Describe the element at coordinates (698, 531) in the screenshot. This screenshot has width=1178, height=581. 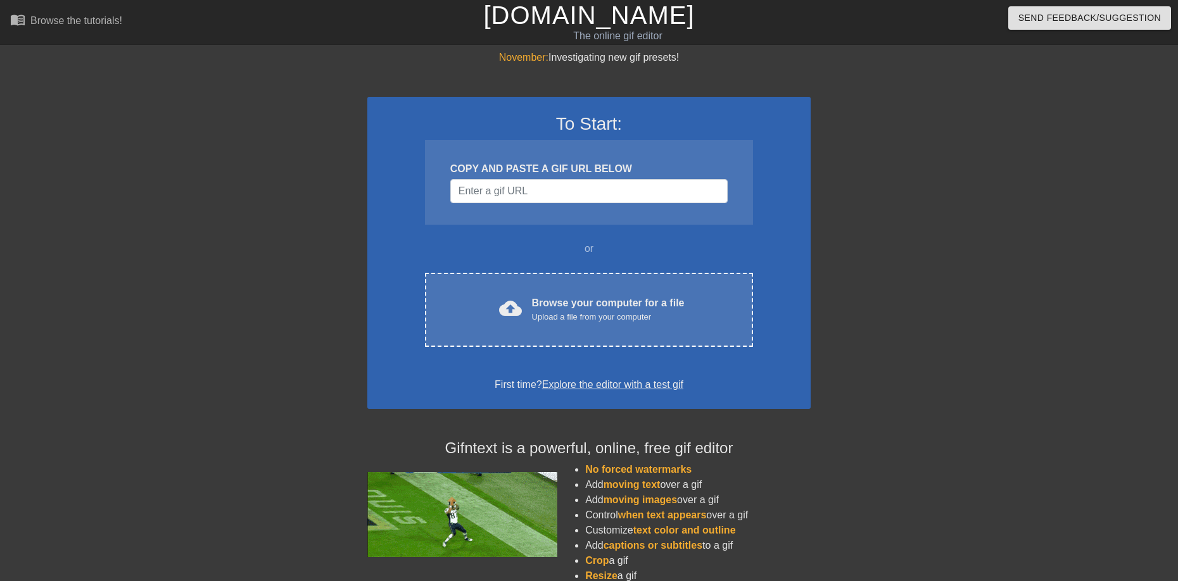
I see `li: Customize` at that location.